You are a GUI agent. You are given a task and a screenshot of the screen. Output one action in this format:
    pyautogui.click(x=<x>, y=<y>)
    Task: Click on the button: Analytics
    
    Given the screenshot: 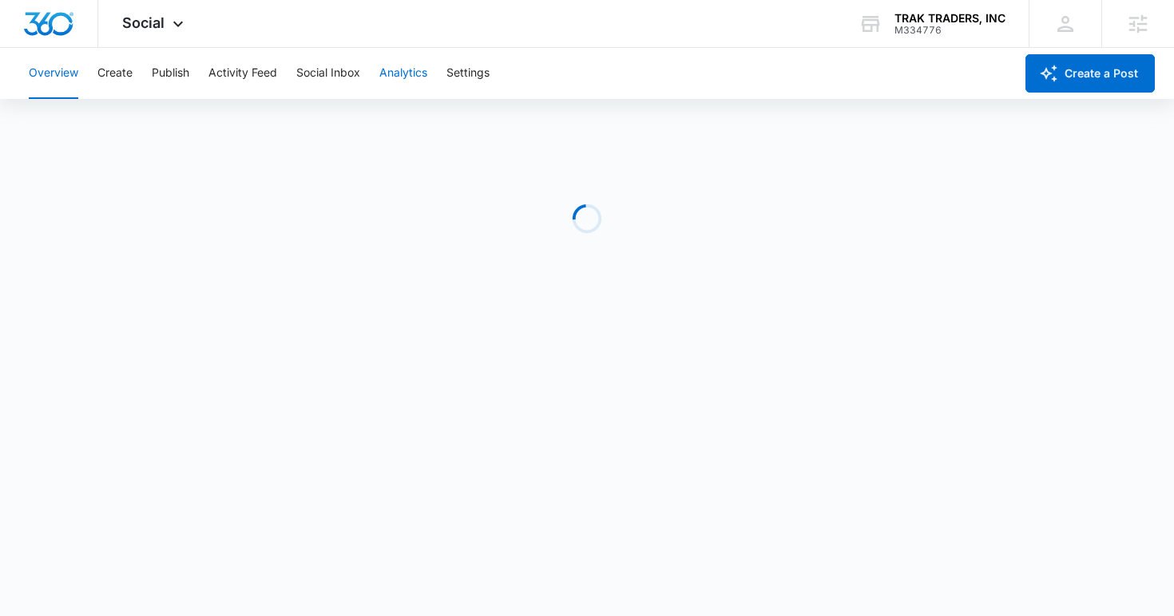 What is the action you would take?
    pyautogui.click(x=403, y=73)
    